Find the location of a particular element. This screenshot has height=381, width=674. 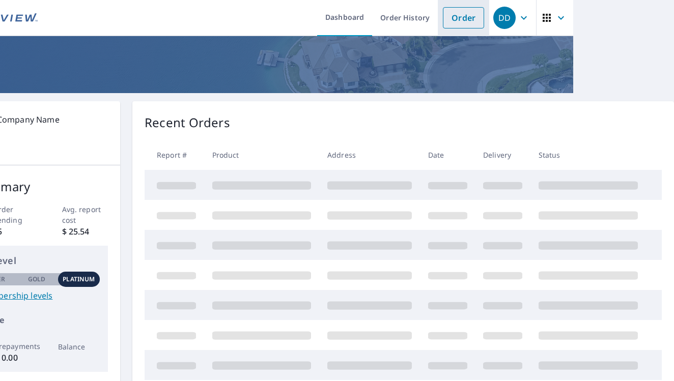

p: Avg. report cost is located at coordinates (85, 215).